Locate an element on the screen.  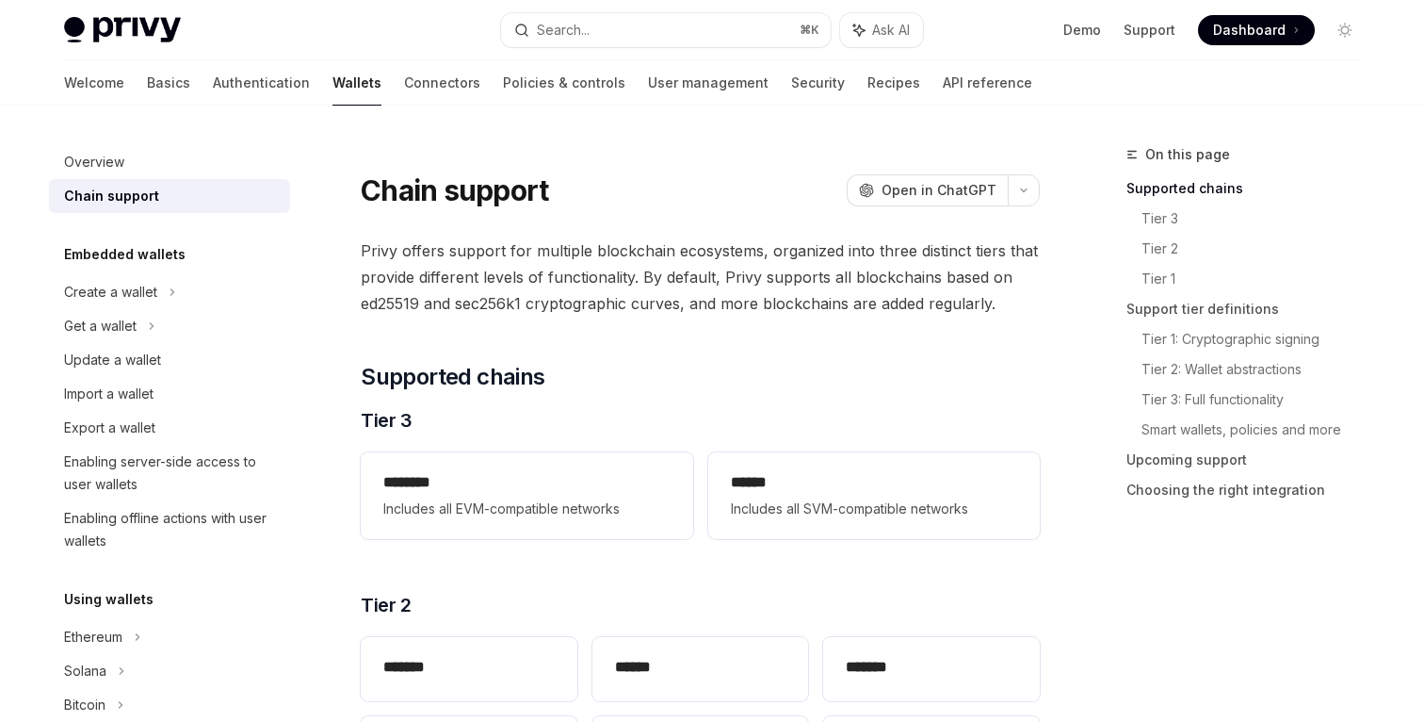
a: Update a wallet is located at coordinates (170, 360).